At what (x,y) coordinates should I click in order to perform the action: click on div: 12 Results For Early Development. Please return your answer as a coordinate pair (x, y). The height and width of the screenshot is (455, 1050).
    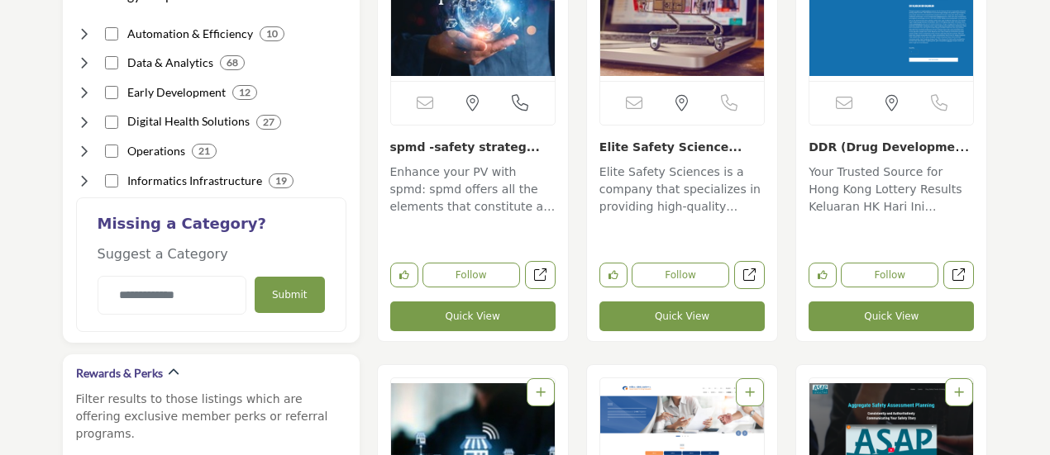
    Looking at the image, I should click on (245, 93).